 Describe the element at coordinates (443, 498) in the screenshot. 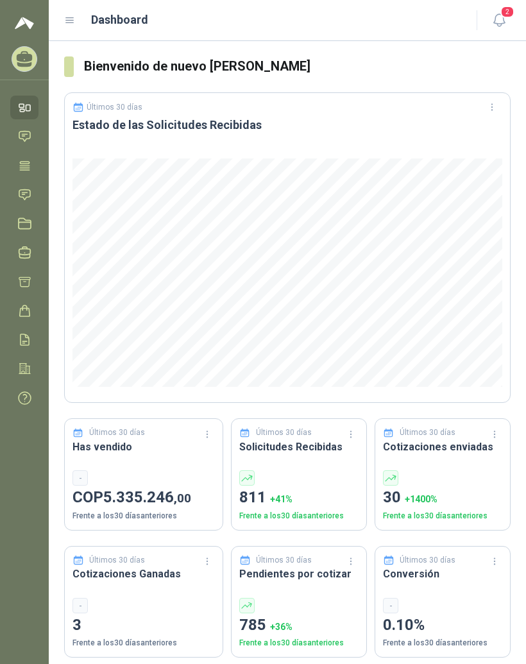

I see `p: 30` at that location.